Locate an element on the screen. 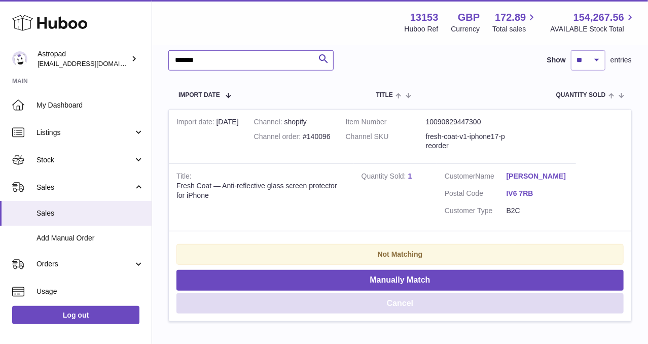 The height and width of the screenshot is (344, 648). span: 154,267.56 is located at coordinates (599, 17).